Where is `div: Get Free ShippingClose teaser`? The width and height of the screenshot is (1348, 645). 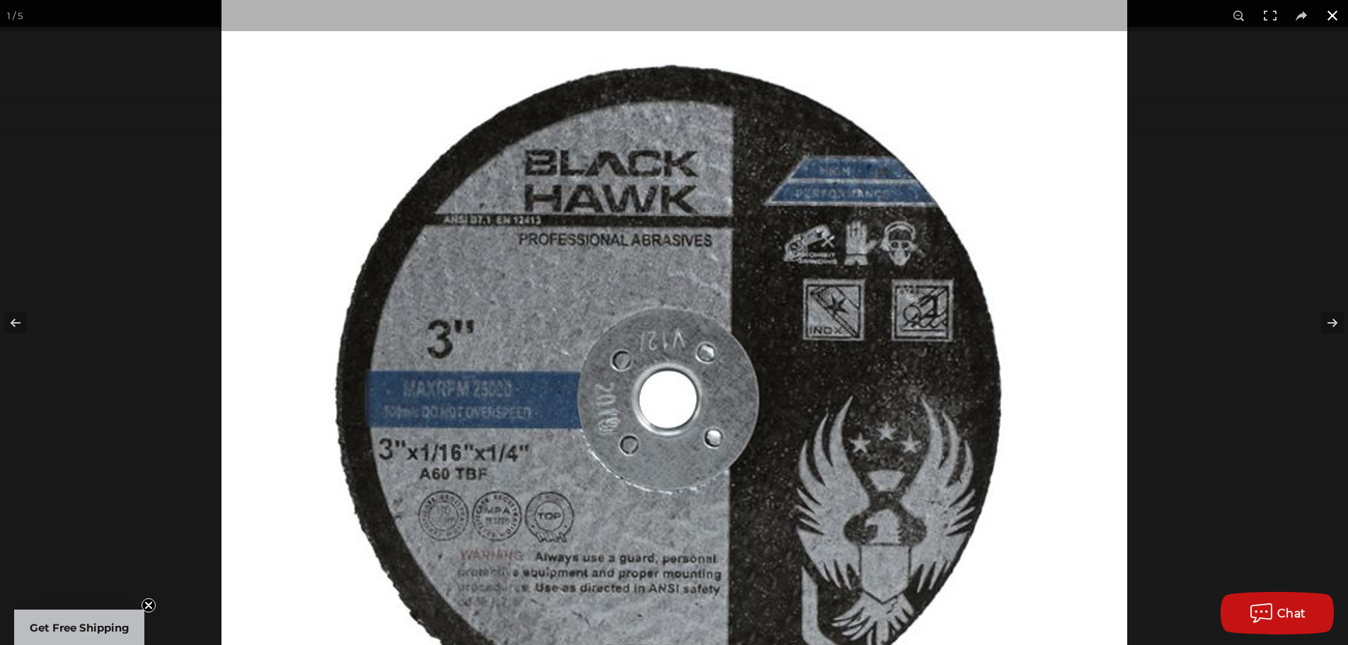 div: Get Free ShippingClose teaser is located at coordinates (79, 627).